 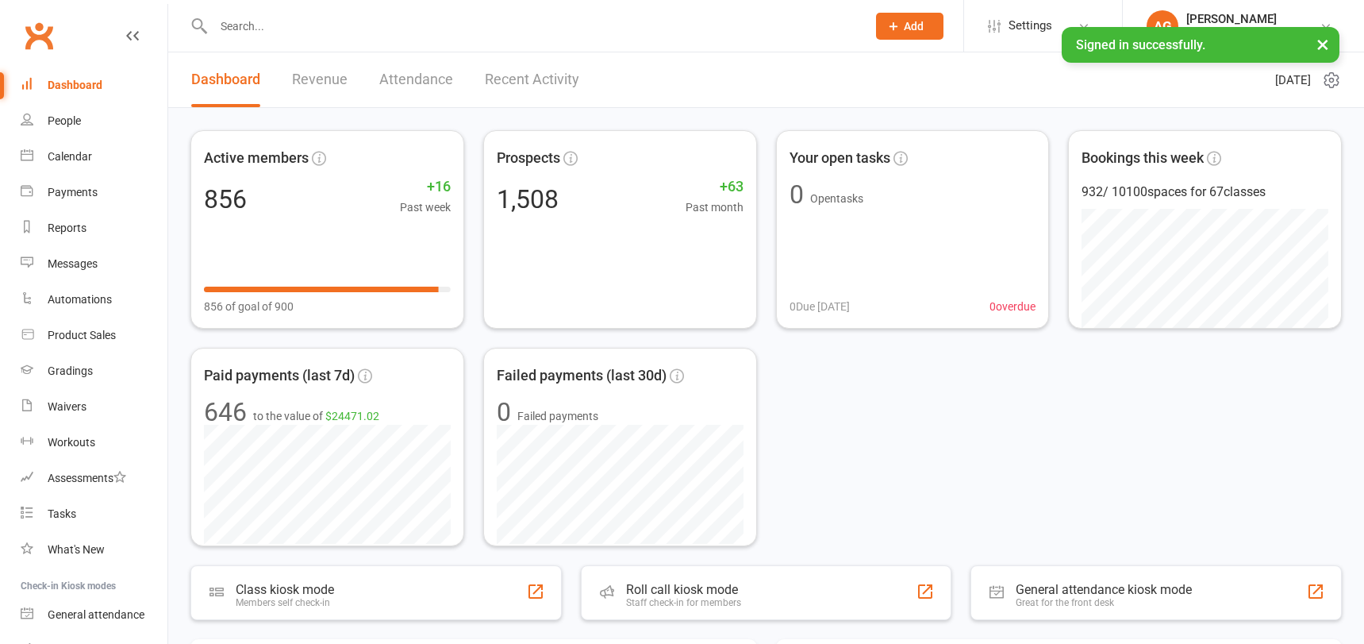 I want to click on span: +16, so click(x=425, y=187).